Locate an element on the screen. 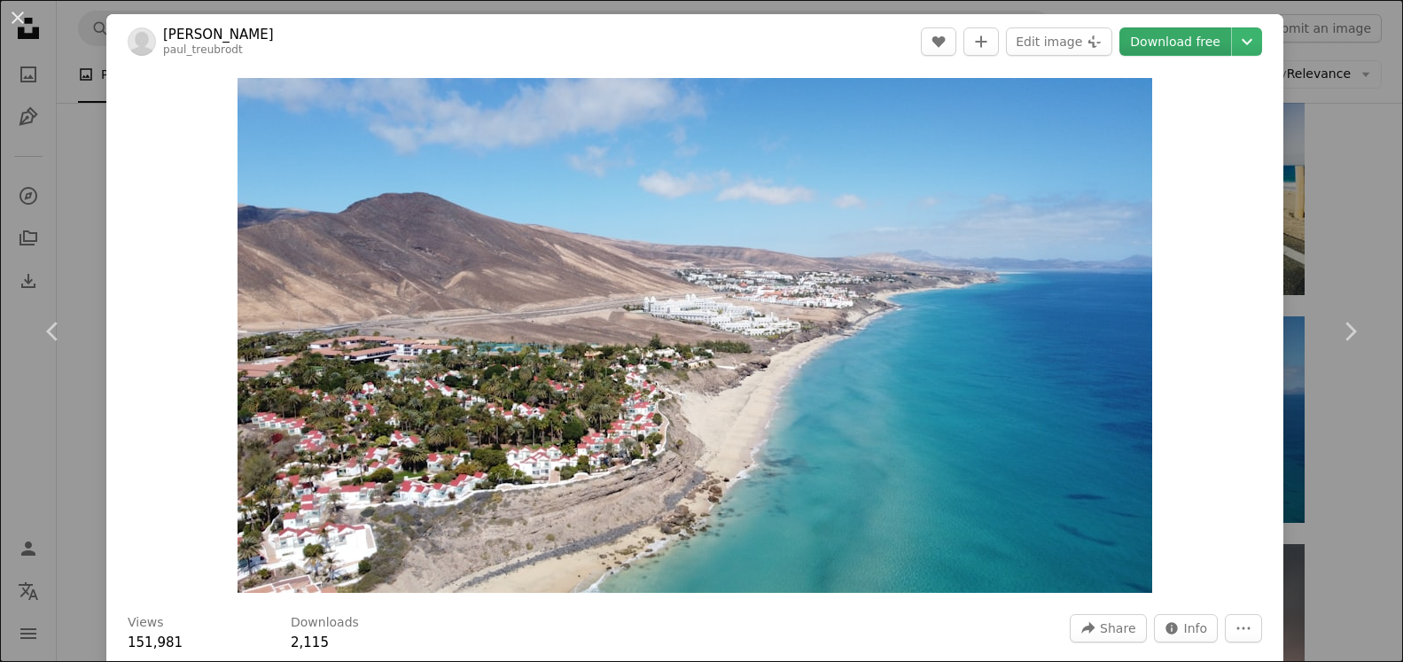 The height and width of the screenshot is (662, 1403). span: Info is located at coordinates (1196, 628).